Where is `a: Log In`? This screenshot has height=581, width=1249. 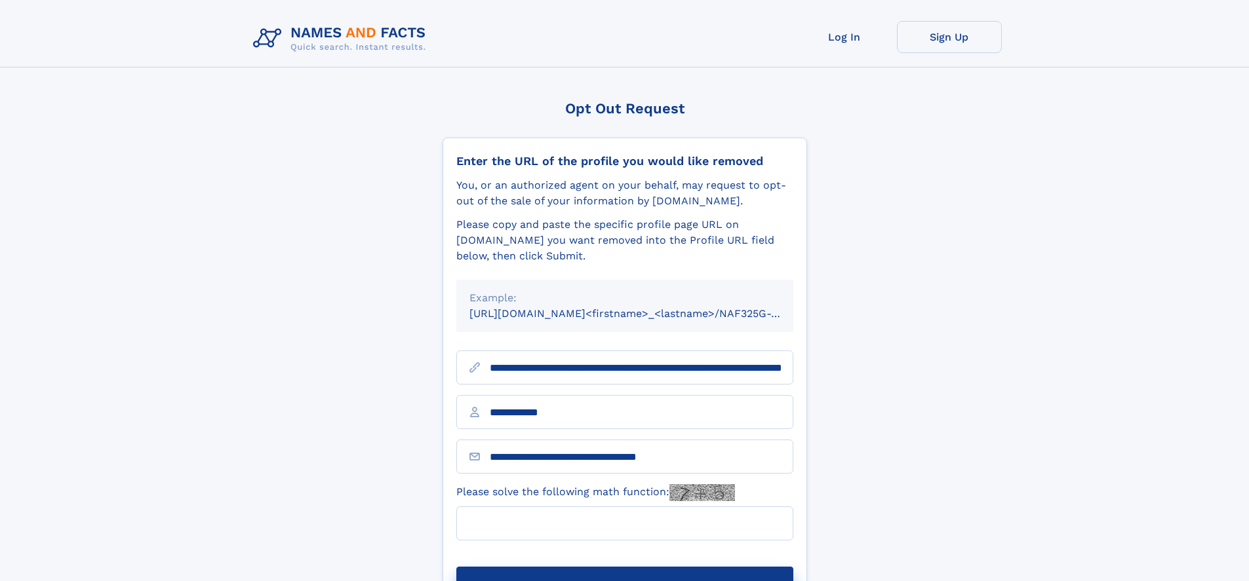 a: Log In is located at coordinates (844, 37).